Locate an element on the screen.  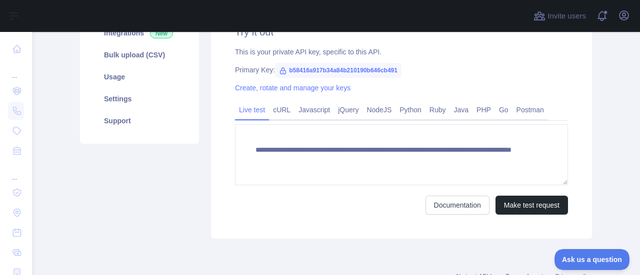
a: Javascript is located at coordinates (314, 110).